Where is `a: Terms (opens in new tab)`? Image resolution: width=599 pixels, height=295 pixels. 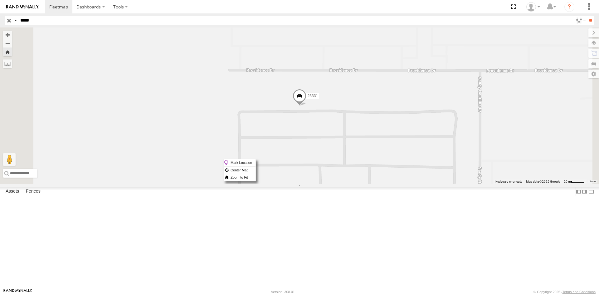
a: Terms (opens in new tab) is located at coordinates (593, 182).